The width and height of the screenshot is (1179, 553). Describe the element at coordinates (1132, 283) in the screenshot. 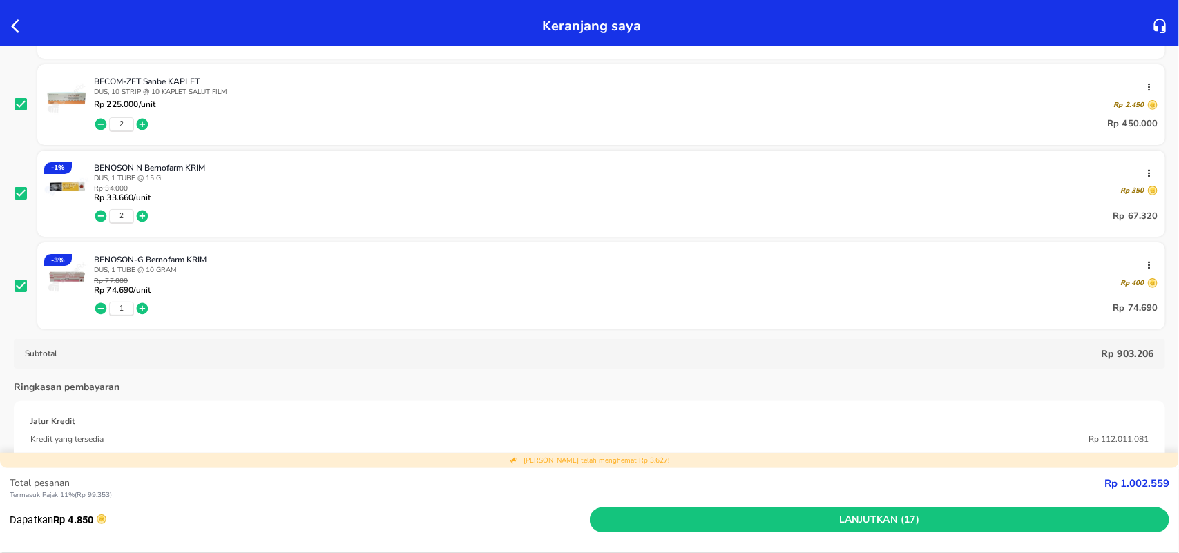

I see `p: Rp 400` at that location.